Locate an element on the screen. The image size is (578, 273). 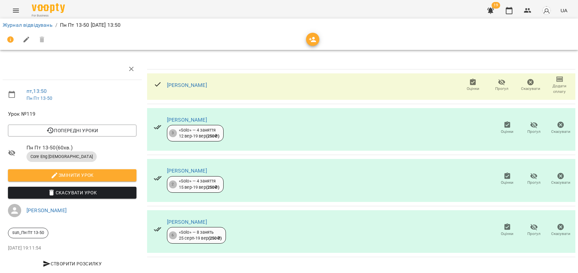
div: 3 is located at coordinates (173, 133).